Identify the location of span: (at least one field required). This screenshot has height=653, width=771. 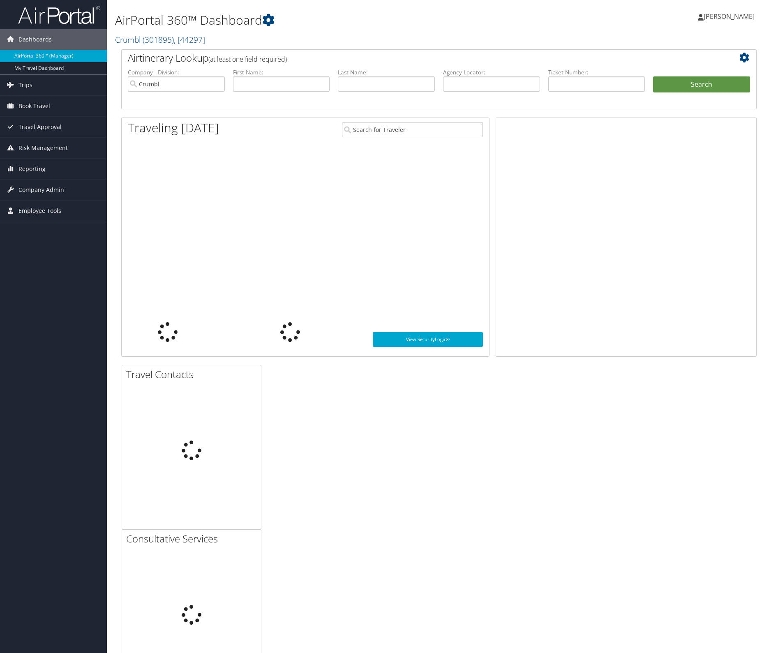
(248, 59).